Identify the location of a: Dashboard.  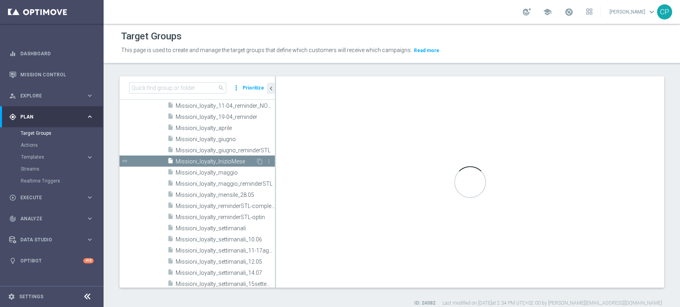
(57, 53).